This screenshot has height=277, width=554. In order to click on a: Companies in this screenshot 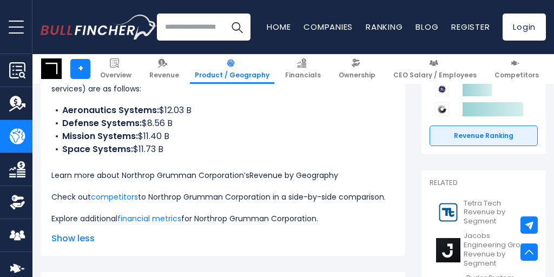, I will do `click(328, 27)`.